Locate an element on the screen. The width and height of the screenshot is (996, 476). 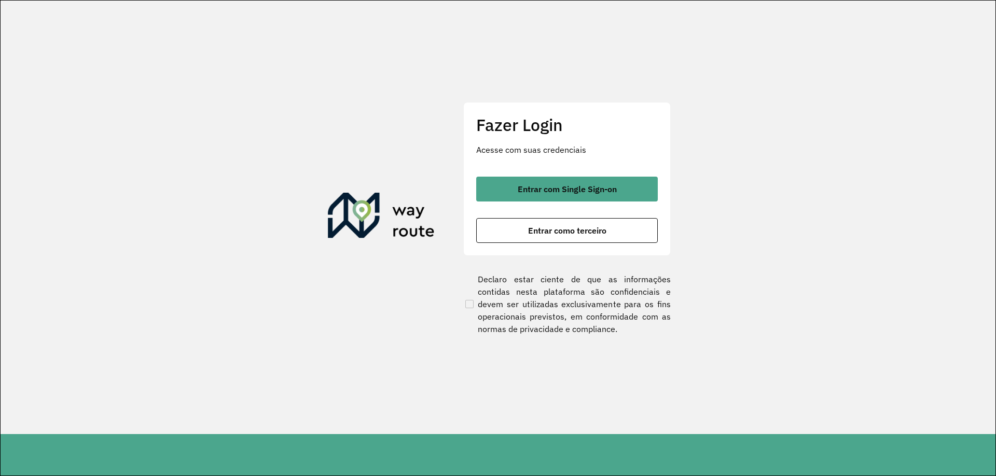
p: Acesse com suas credenciais is located at coordinates (567, 150).